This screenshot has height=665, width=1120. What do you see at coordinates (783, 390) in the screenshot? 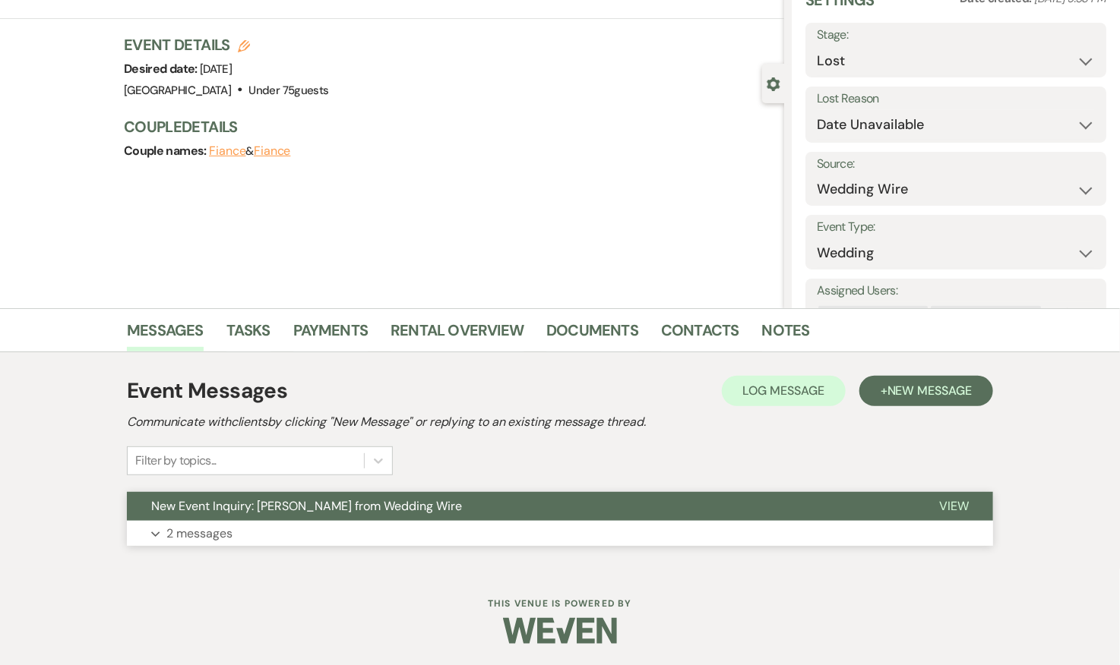
I see `span: Log Message` at bounding box center [783, 390].